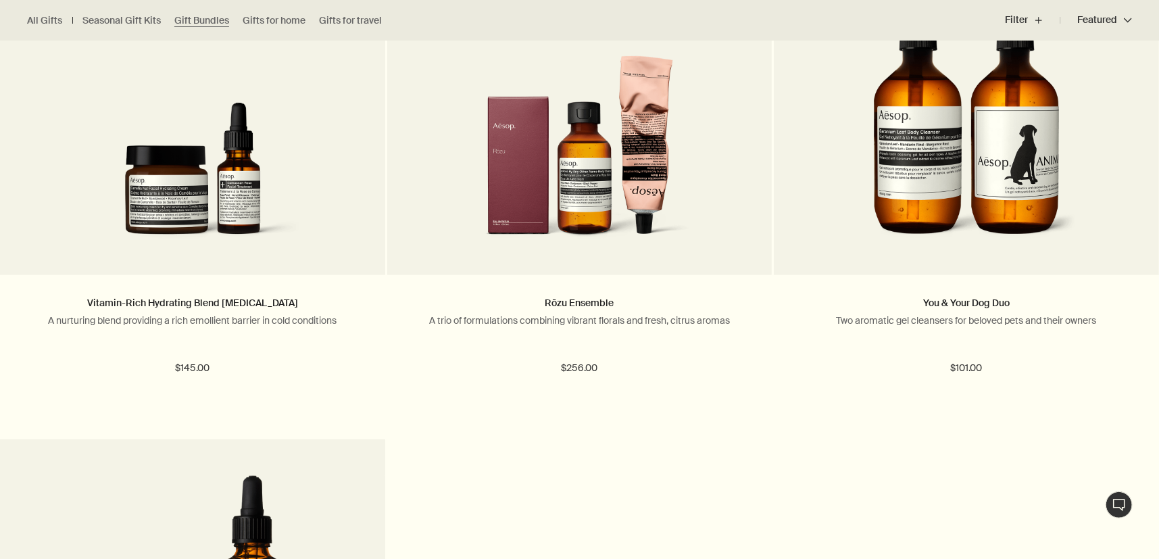 The image size is (1159, 559). What do you see at coordinates (45, 20) in the screenshot?
I see `a: All Gifts` at bounding box center [45, 20].